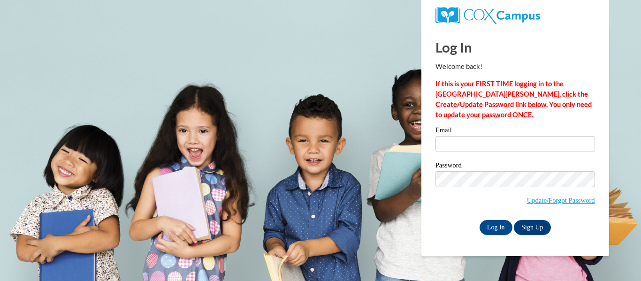 The height and width of the screenshot is (281, 641). What do you see at coordinates (532, 228) in the screenshot?
I see `a: Sign Up` at bounding box center [532, 228].